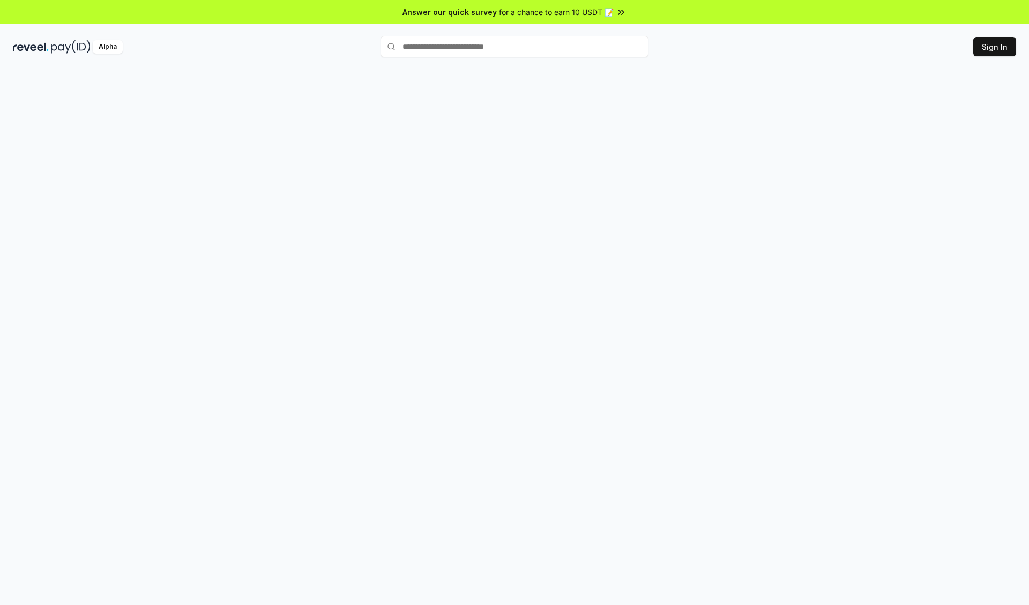  I want to click on img: reveel_dark, so click(31, 47).